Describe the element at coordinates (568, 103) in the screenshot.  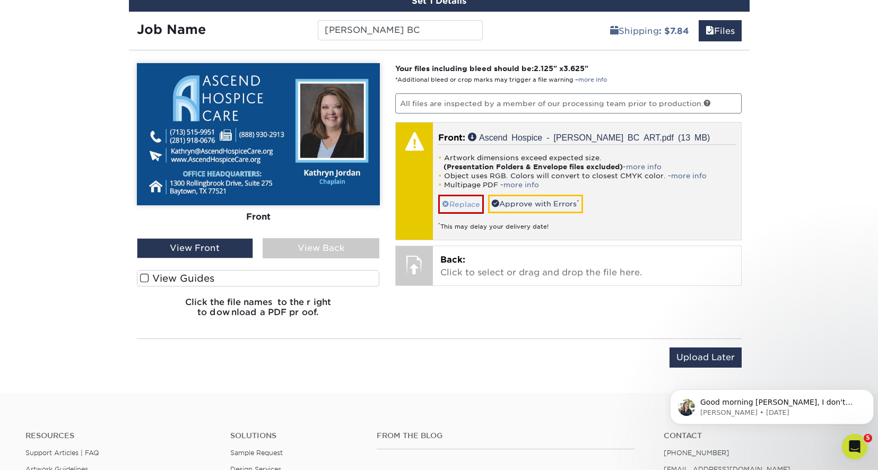
I see `p: All files are inspected by a member of our processing team prior to production.` at that location.